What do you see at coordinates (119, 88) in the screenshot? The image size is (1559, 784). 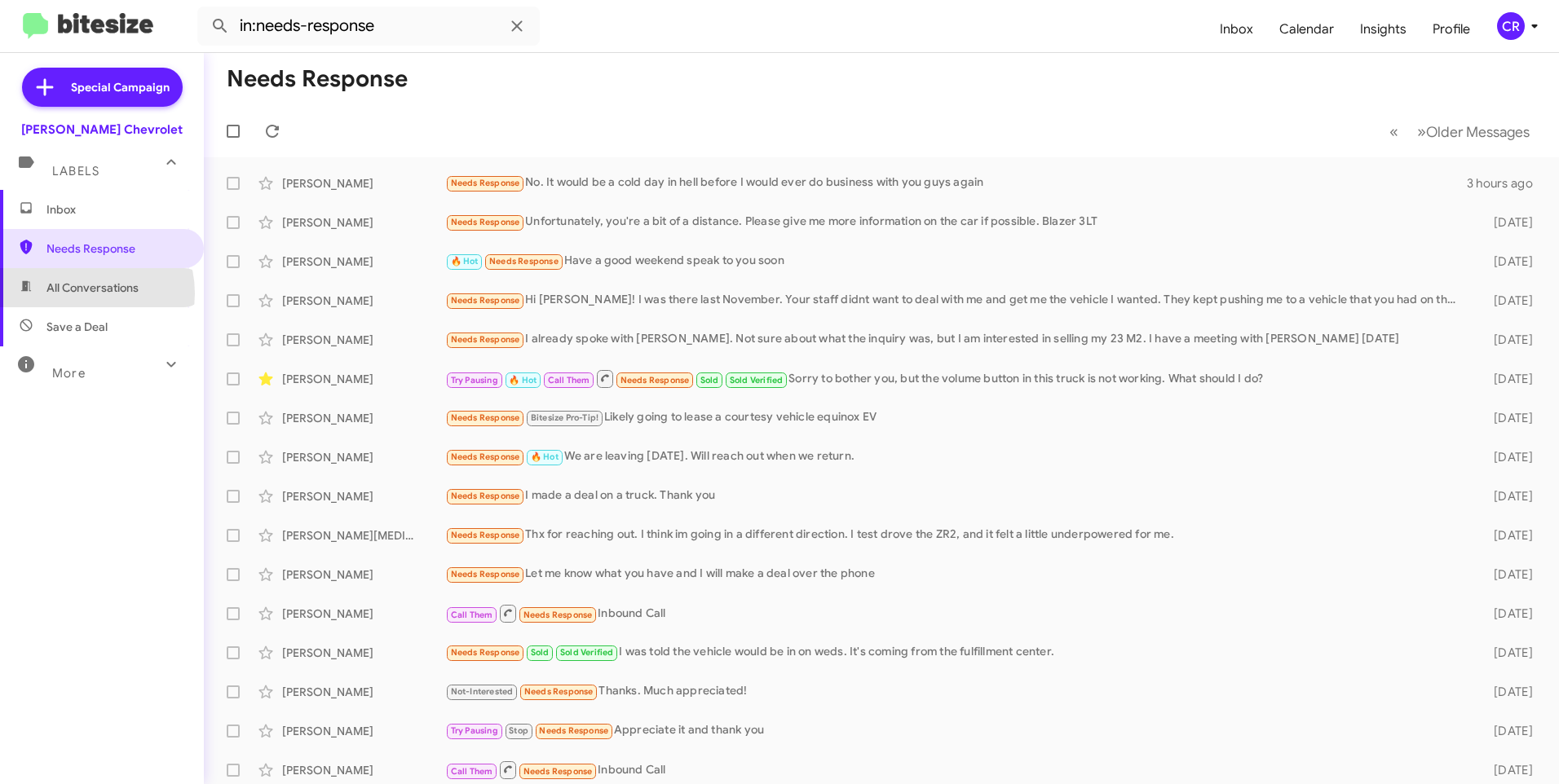 I see `span: Special Campaign` at bounding box center [119, 88].